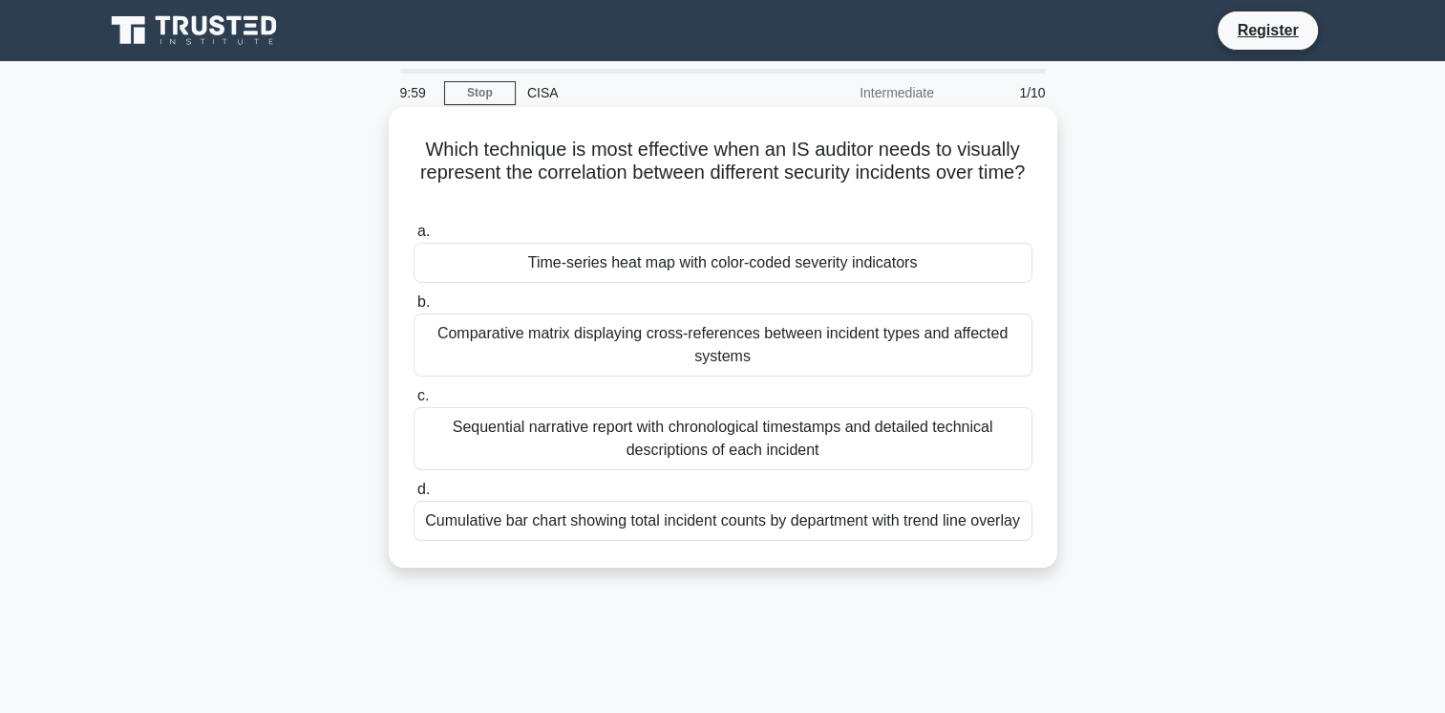 The width and height of the screenshot is (1445, 713). Describe the element at coordinates (862, 93) in the screenshot. I see `div: Intermediate` at that location.